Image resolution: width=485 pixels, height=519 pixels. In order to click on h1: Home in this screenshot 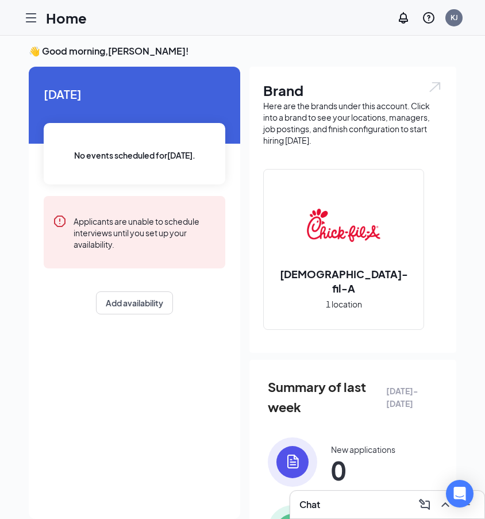, I will do `click(66, 18)`.